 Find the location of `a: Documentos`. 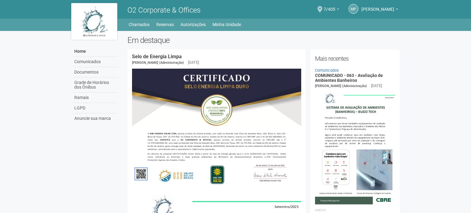

a: Documentos is located at coordinates (96, 72).